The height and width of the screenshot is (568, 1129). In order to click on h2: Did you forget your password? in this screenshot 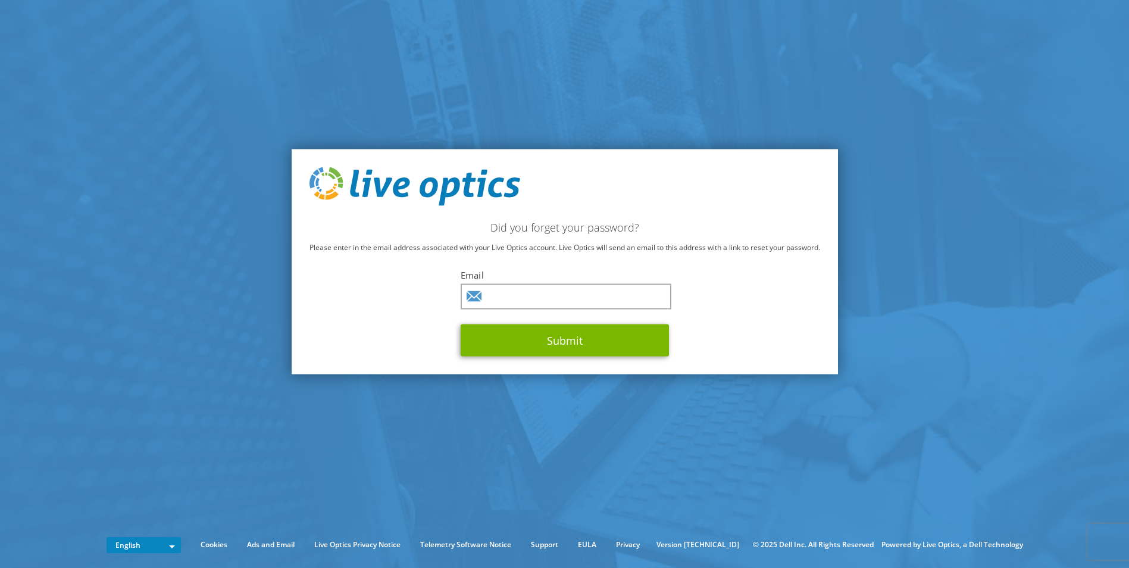, I will do `click(565, 227)`.